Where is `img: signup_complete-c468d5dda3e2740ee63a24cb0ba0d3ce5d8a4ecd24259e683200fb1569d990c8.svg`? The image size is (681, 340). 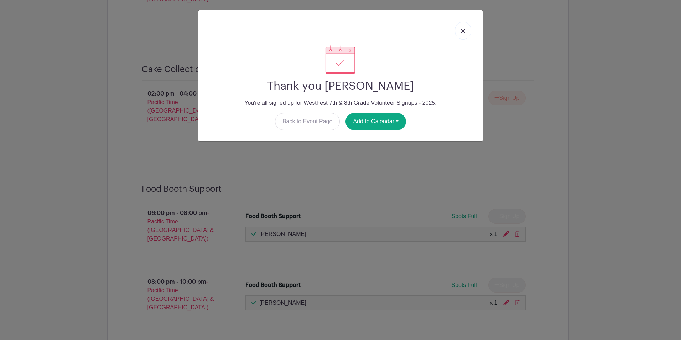 img: signup_complete-c468d5dda3e2740ee63a24cb0ba0d3ce5d8a4ecd24259e683200fb1569d990c8.svg is located at coordinates (341, 60).